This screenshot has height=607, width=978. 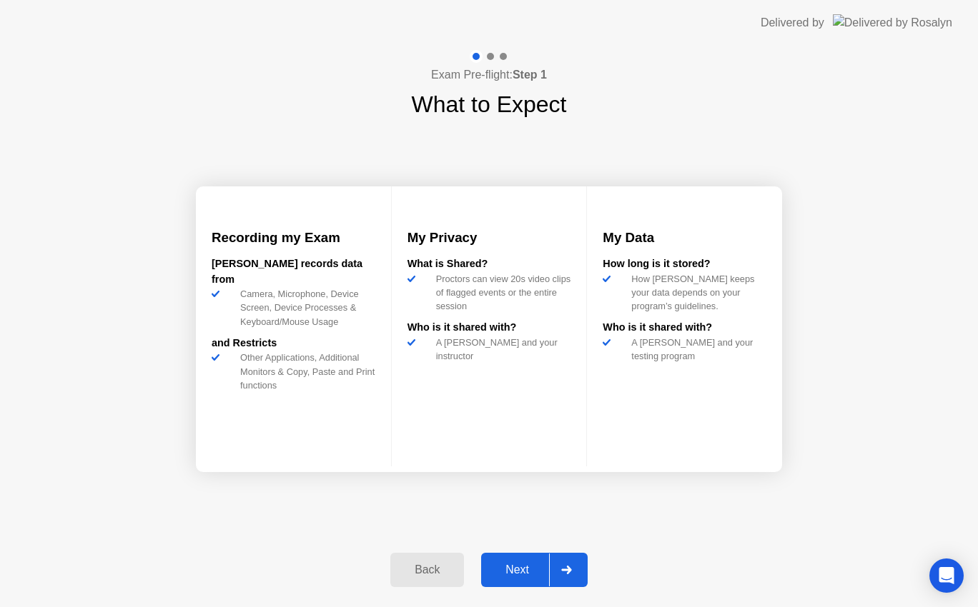 What do you see at coordinates (304, 372) in the screenshot?
I see `div: Other Applications, Additional Monitors & Copy, Paste and Print functions` at bounding box center [304, 372].